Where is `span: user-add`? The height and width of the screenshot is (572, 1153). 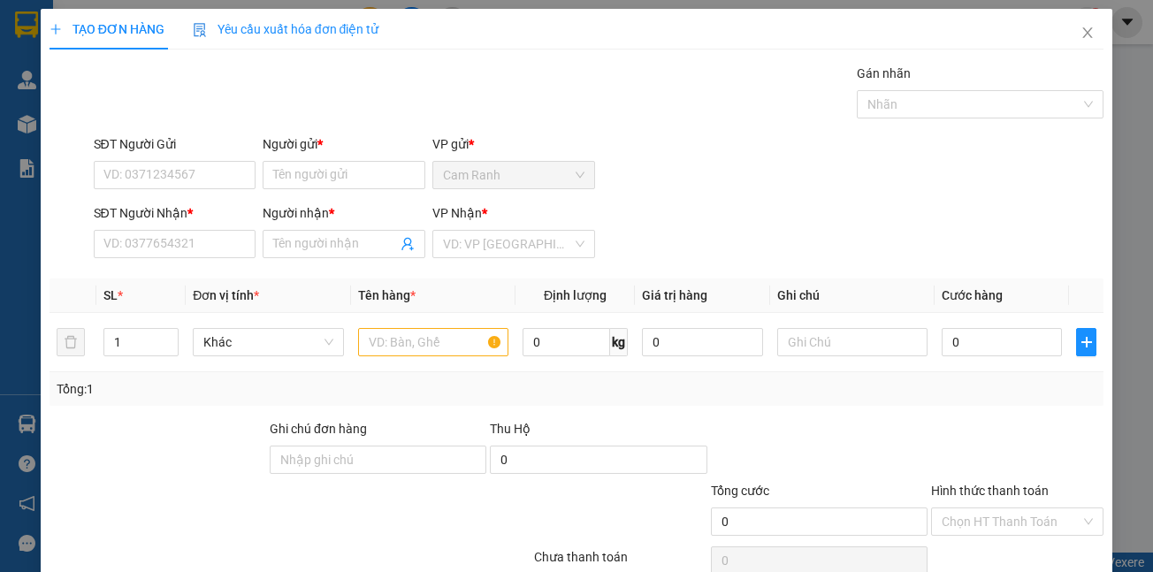 span: user-add is located at coordinates (407, 244).